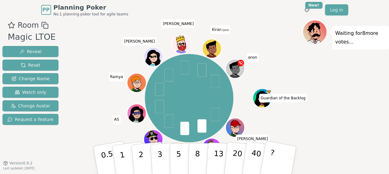 This screenshot has width=389, height=174. What do you see at coordinates (91, 14) in the screenshot?
I see `span: No.1 planning poker tool for agile teams` at bounding box center [91, 14].